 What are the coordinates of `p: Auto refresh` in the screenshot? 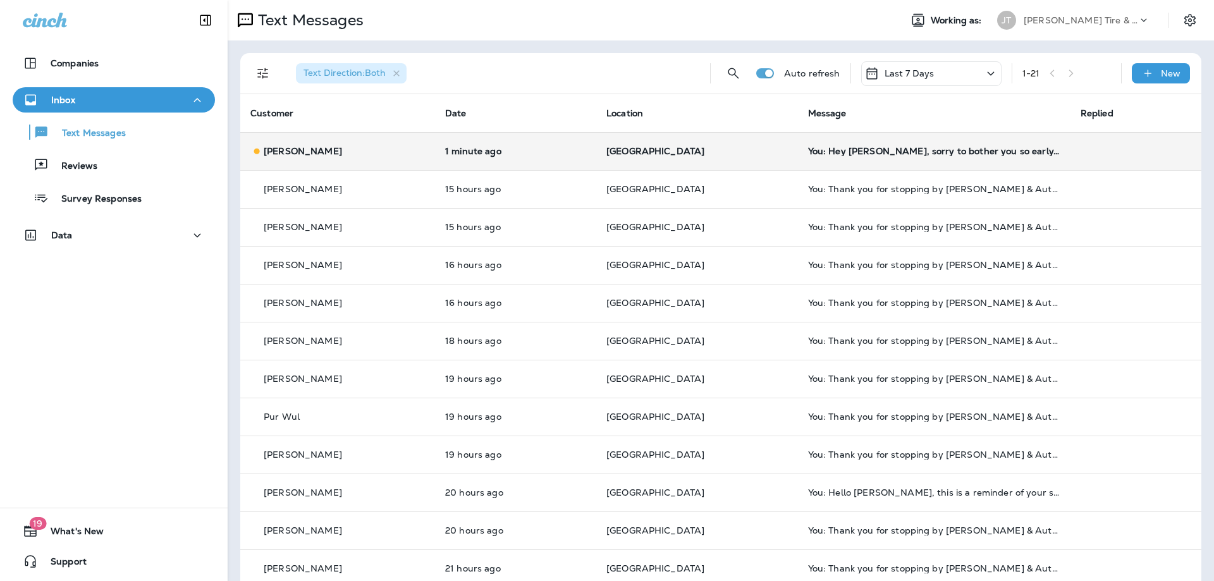 It's located at (812, 73).